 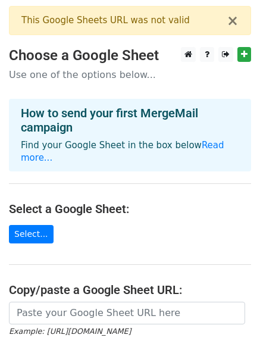 I want to click on p: Find your Google Sheet in the box below, so click(x=130, y=152).